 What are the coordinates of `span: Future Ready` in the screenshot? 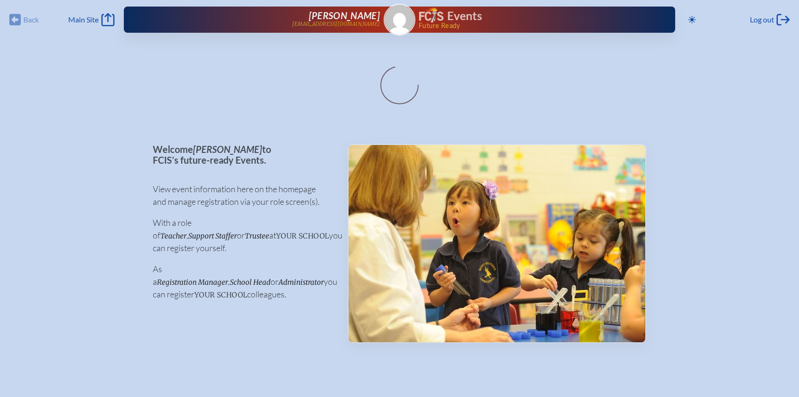 It's located at (532, 26).